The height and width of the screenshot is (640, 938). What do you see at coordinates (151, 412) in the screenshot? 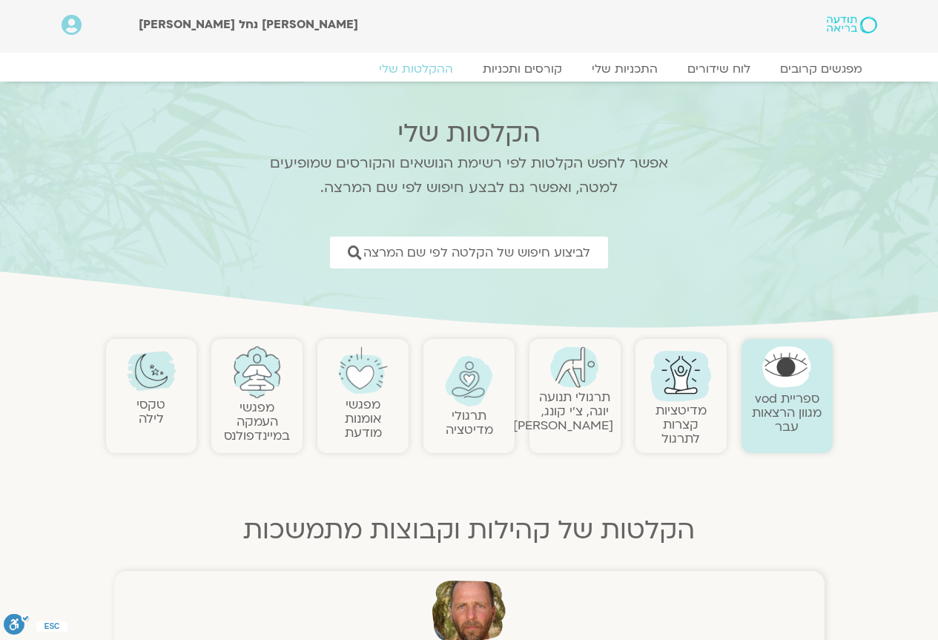
I see `a: טקסילילה` at bounding box center [151, 412].